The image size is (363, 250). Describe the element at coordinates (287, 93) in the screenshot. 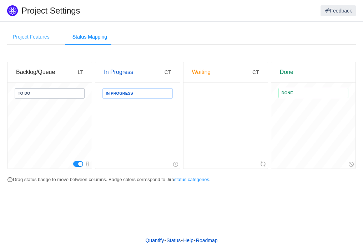

I see `span: Done` at that location.